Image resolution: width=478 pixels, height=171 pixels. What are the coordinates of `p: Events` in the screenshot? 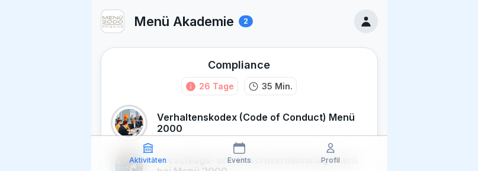 It's located at (239, 160).